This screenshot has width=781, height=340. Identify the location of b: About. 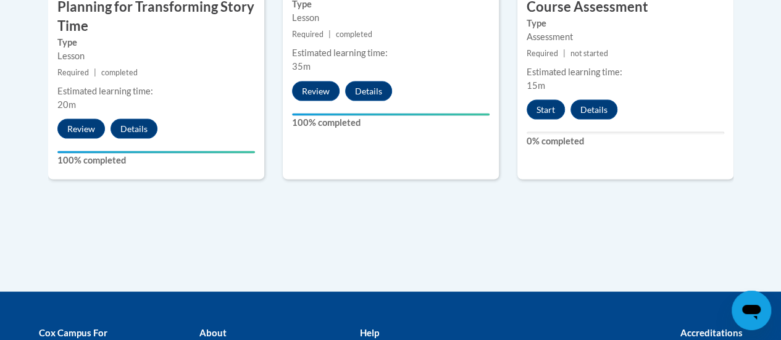
(212, 333).